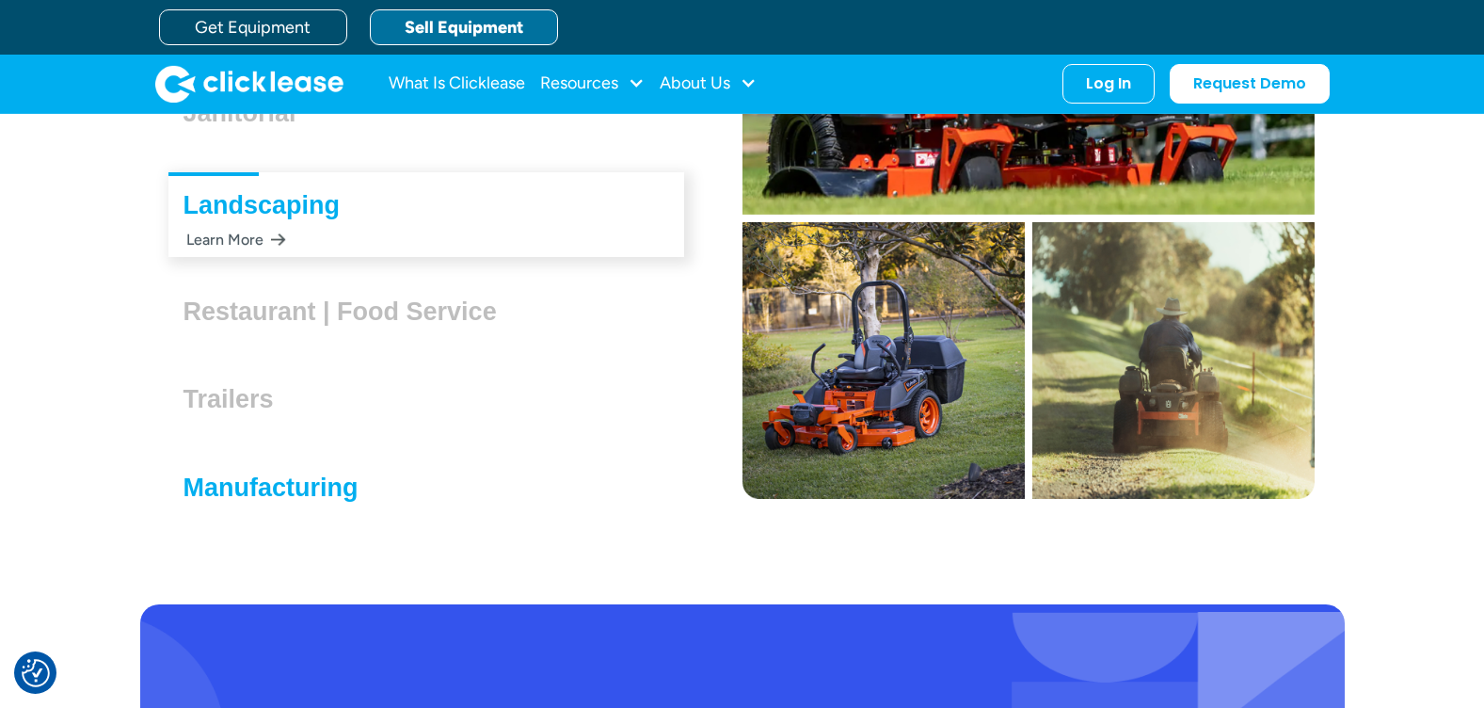 This screenshot has height=708, width=1484. Describe the element at coordinates (269, 205) in the screenshot. I see `h3: Landscaping` at that location.